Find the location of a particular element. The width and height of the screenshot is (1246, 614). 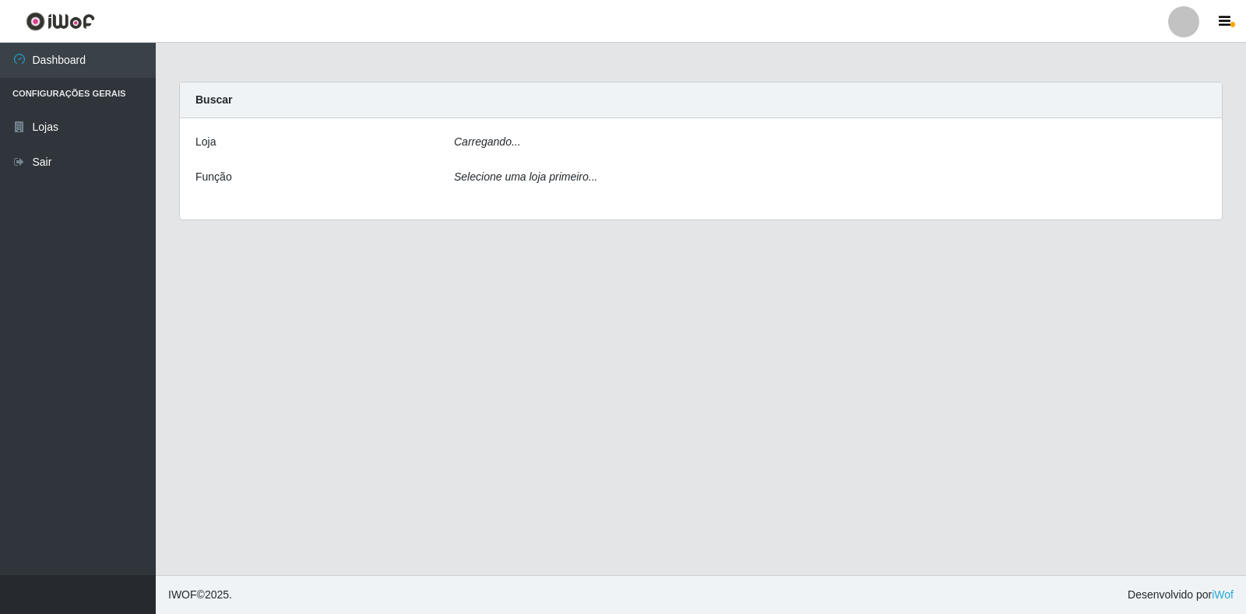

i: Carregando... is located at coordinates (487, 142).